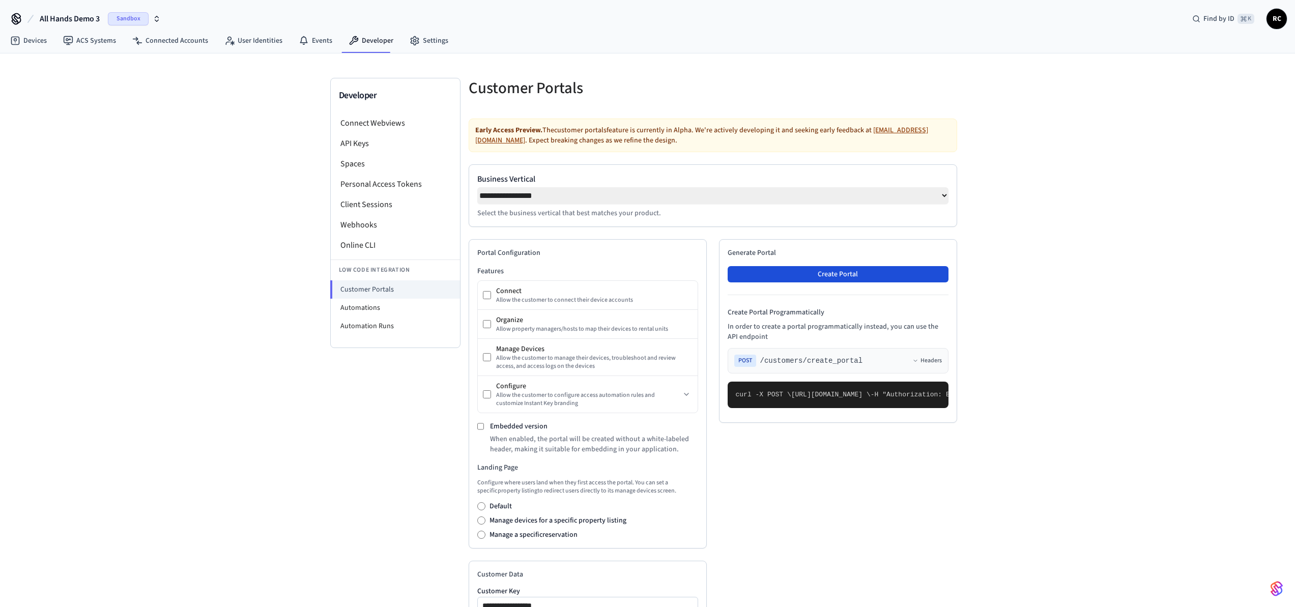 The height and width of the screenshot is (607, 1295). What do you see at coordinates (253, 41) in the screenshot?
I see `a: User Identities` at bounding box center [253, 41].